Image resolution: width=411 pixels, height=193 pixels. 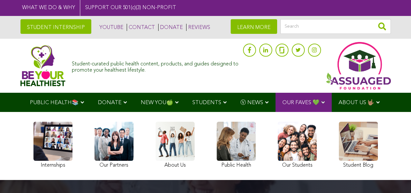 I want to click on a: LEARN MORE, so click(x=254, y=26).